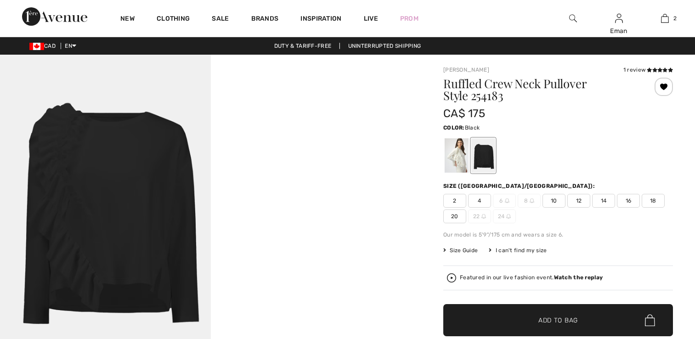 The image size is (695, 339). What do you see at coordinates (558, 320) in the screenshot?
I see `button: Add to Bag` at bounding box center [558, 320].